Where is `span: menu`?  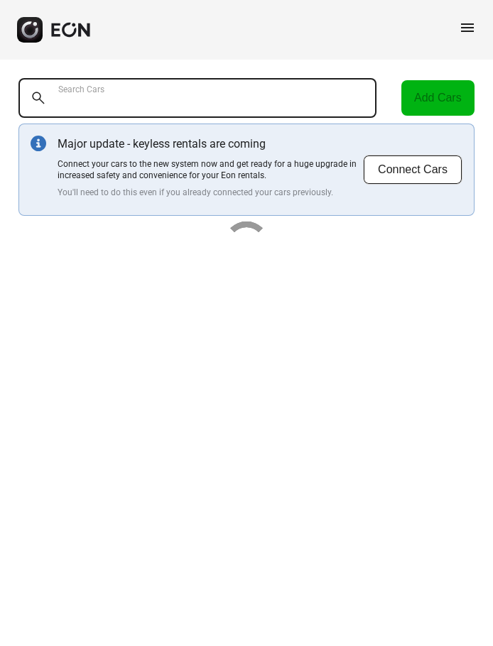
span: menu is located at coordinates (467, 28).